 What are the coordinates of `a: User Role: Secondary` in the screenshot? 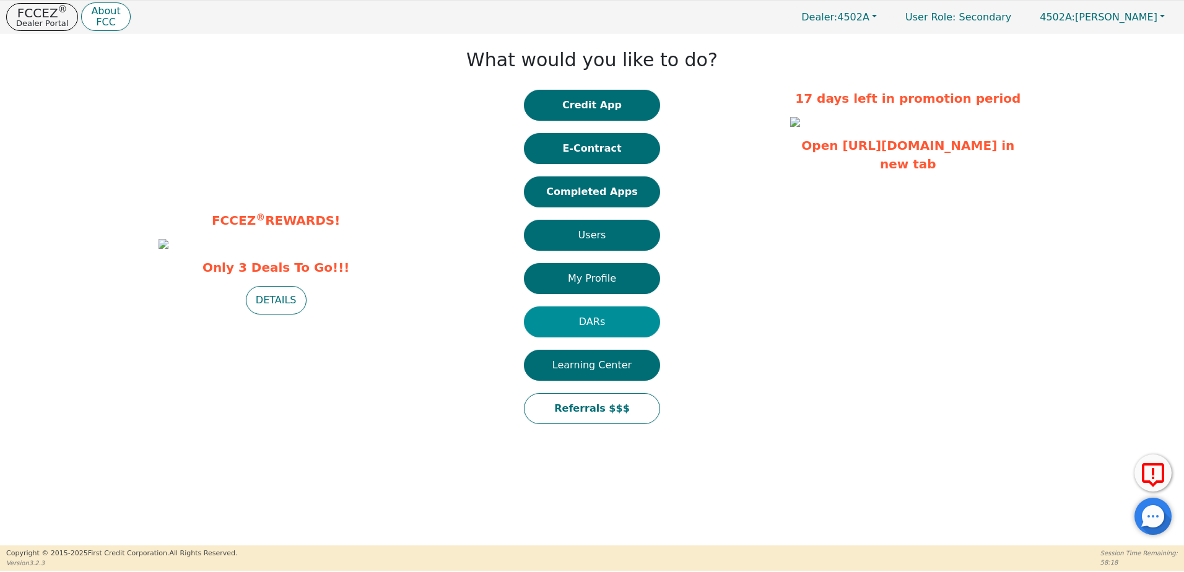 It's located at (958, 17).